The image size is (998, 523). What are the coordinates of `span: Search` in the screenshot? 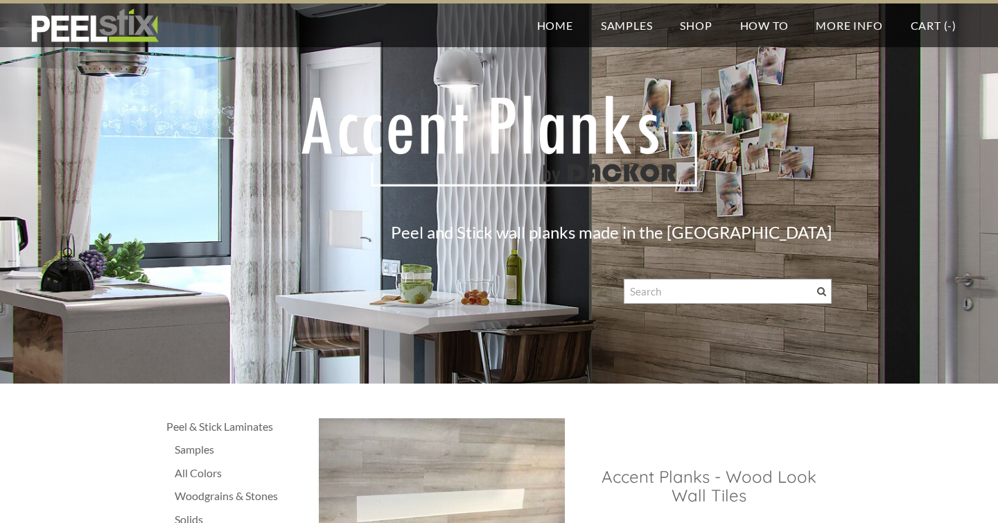 It's located at (822, 291).